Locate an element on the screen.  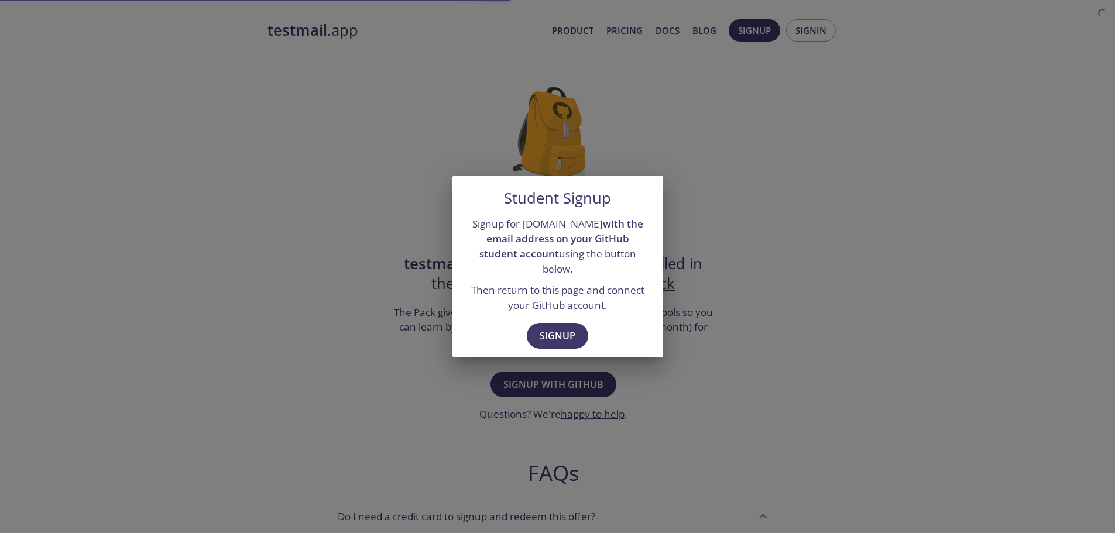
span: Signup is located at coordinates (557, 336).